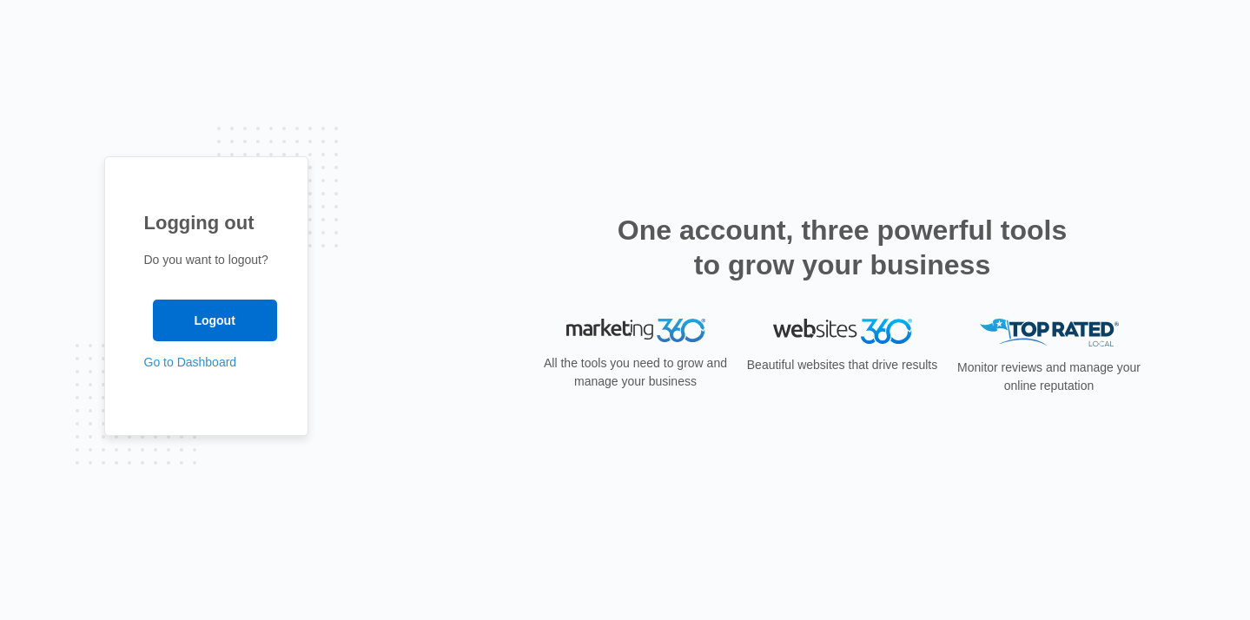  Describe the element at coordinates (1049, 377) in the screenshot. I see `p: Monitor reviews and manage your online reputation` at that location.